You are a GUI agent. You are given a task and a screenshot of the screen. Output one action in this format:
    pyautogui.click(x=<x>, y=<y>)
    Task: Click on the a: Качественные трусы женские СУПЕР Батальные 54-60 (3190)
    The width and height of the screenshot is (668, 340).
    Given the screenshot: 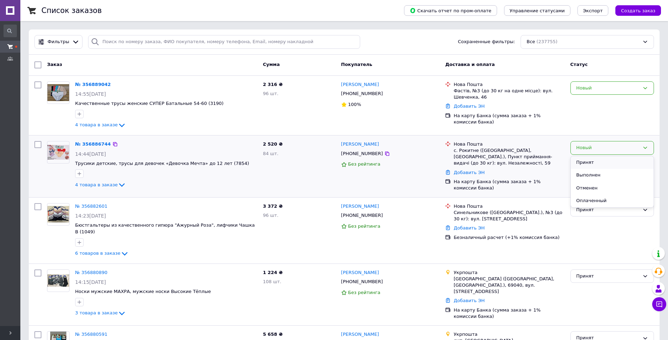 What is the action you would take?
    pyautogui.click(x=149, y=103)
    